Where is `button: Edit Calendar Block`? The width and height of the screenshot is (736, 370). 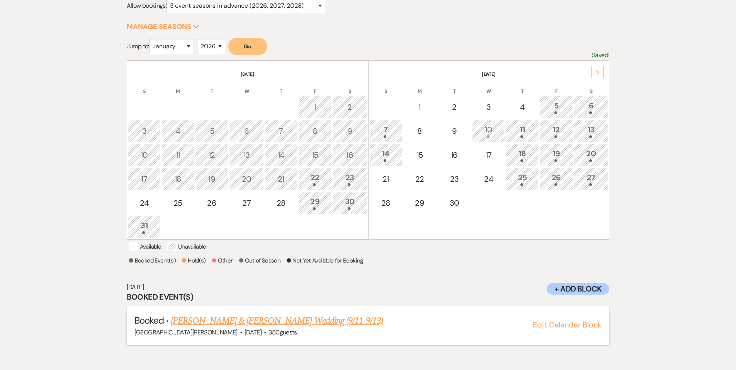 button: Edit Calendar Block is located at coordinates (567, 324).